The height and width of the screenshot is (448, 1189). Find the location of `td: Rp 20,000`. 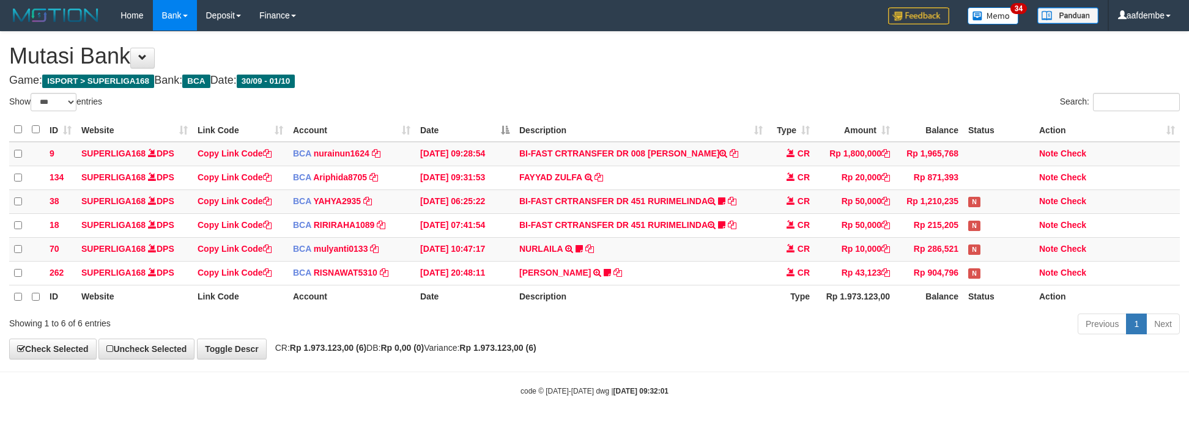

td: Rp 20,000 is located at coordinates (854, 177).